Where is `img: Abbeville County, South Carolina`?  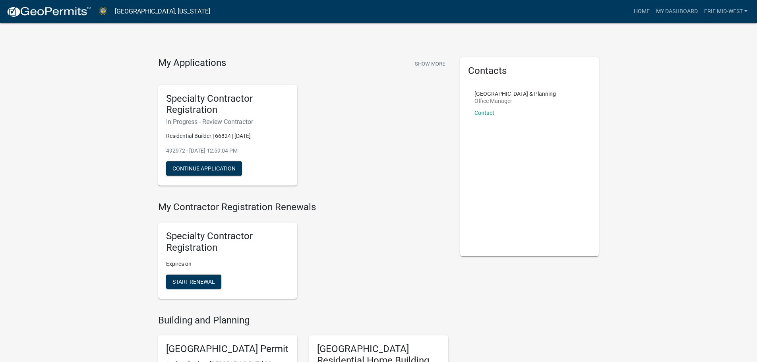
img: Abbeville County, South Carolina is located at coordinates (103, 11).